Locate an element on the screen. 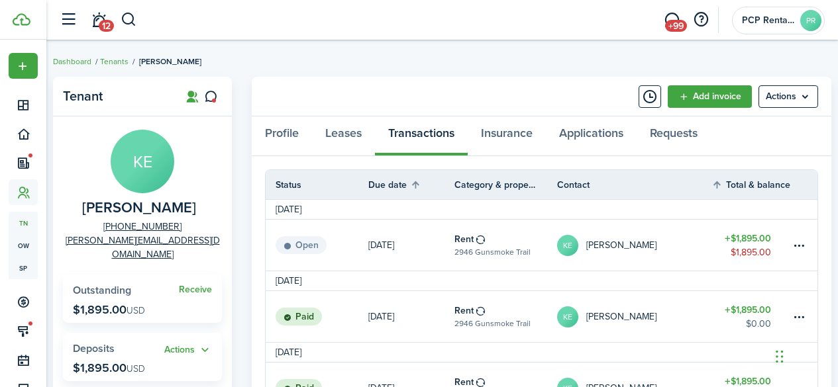 The height and width of the screenshot is (387, 838). status: Paid is located at coordinates (299, 317).